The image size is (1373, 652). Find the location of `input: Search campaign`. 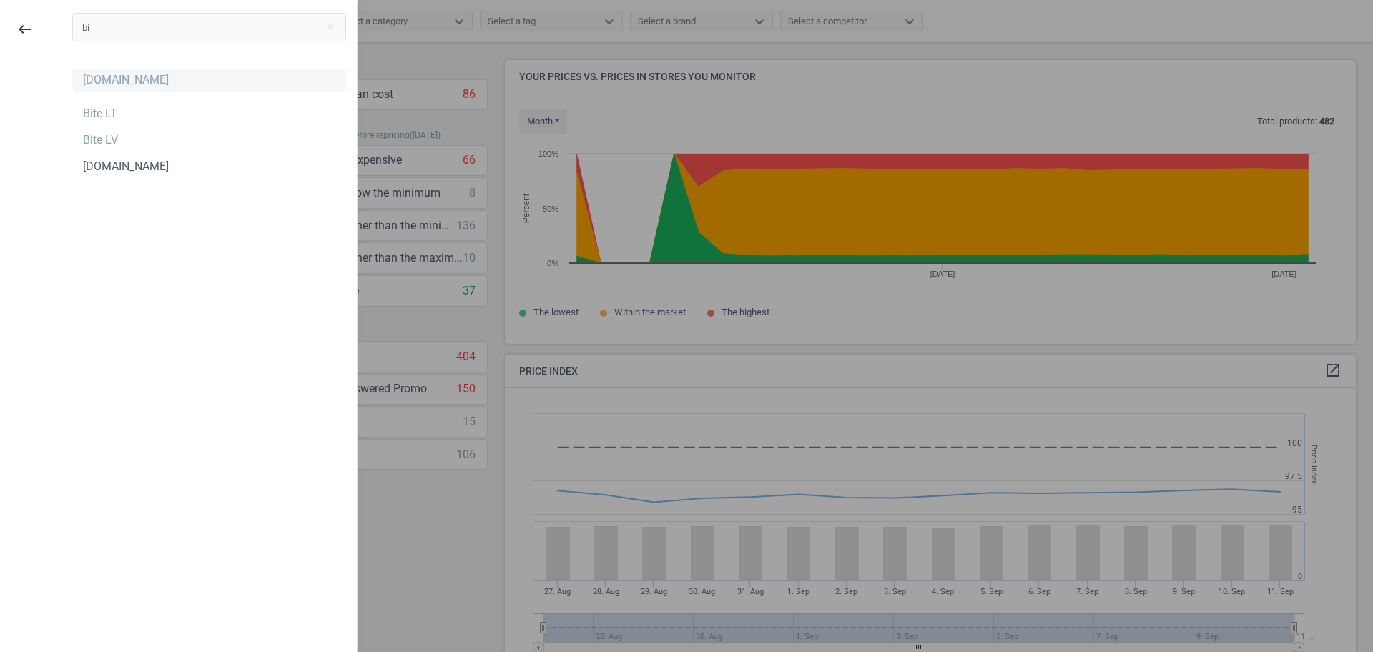

input: Search campaign is located at coordinates (209, 27).